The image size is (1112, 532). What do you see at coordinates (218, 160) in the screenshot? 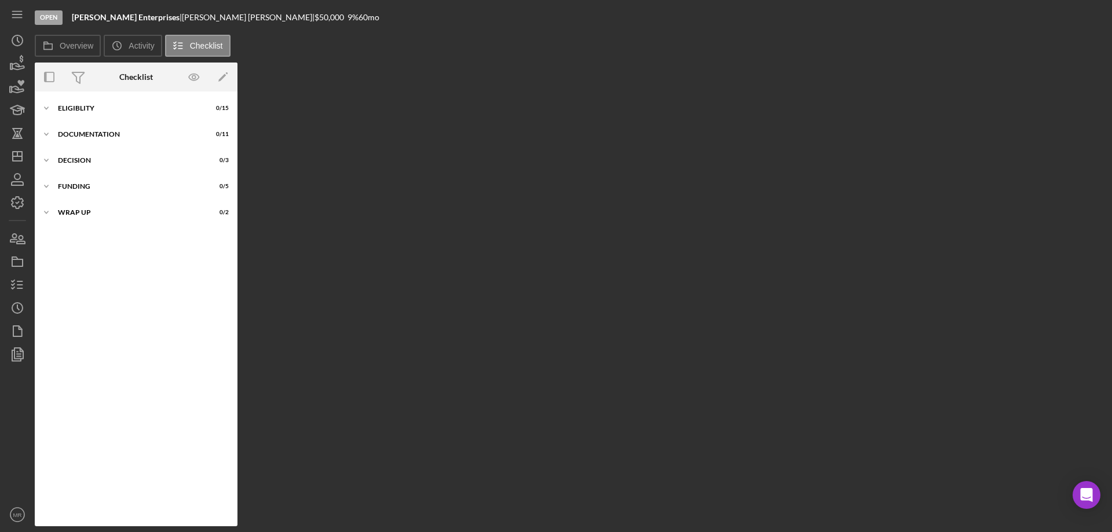
I see `div: 0 / 3` at bounding box center [218, 160].